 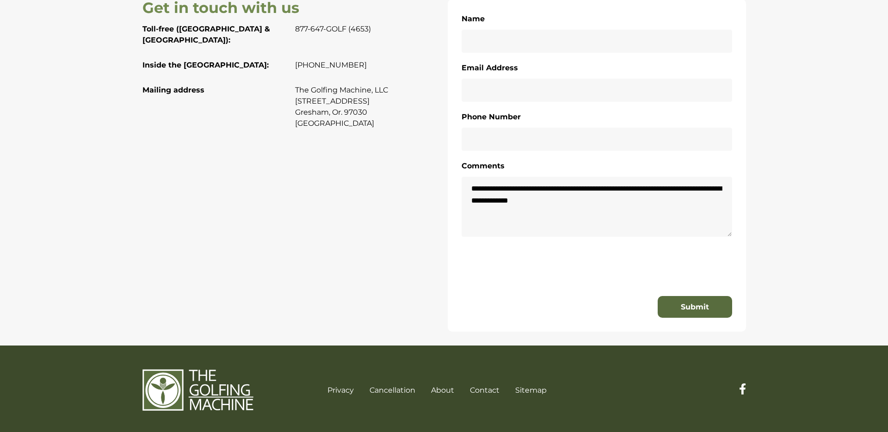 What do you see at coordinates (695, 307) in the screenshot?
I see `button: Submit` at bounding box center [695, 307].